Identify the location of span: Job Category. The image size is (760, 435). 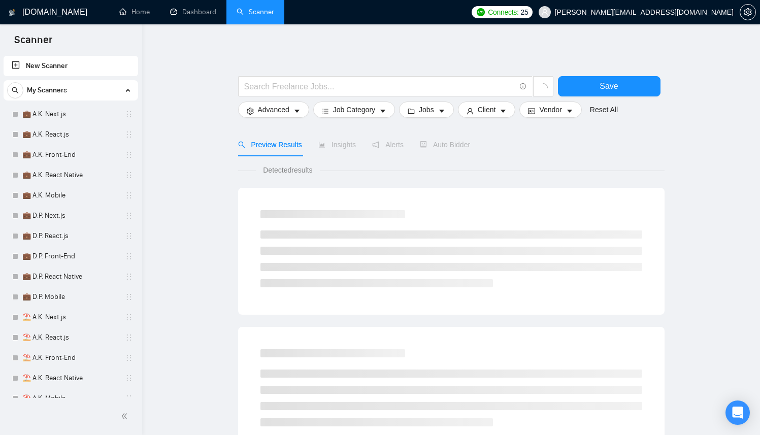
(354, 110).